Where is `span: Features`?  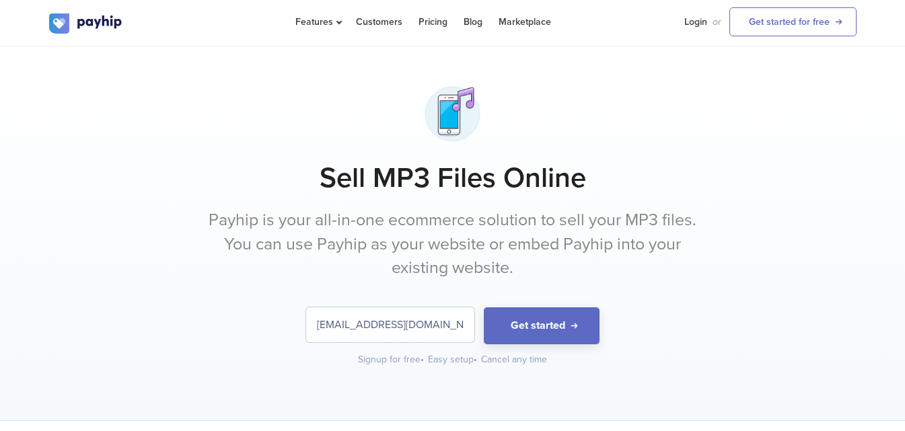
span: Features is located at coordinates (318, 22).